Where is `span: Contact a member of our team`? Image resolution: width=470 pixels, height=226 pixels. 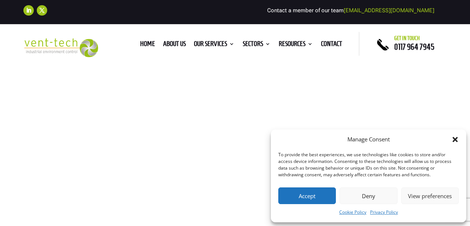
span: Contact a member of our team is located at coordinates (351, 10).